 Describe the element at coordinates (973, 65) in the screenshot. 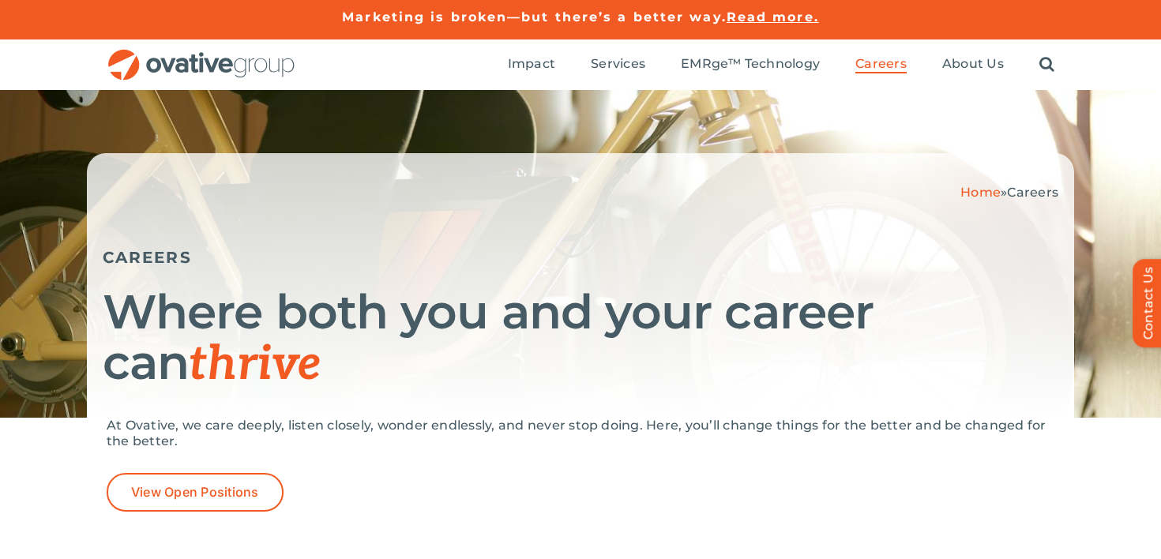

I see `a: About Us` at that location.